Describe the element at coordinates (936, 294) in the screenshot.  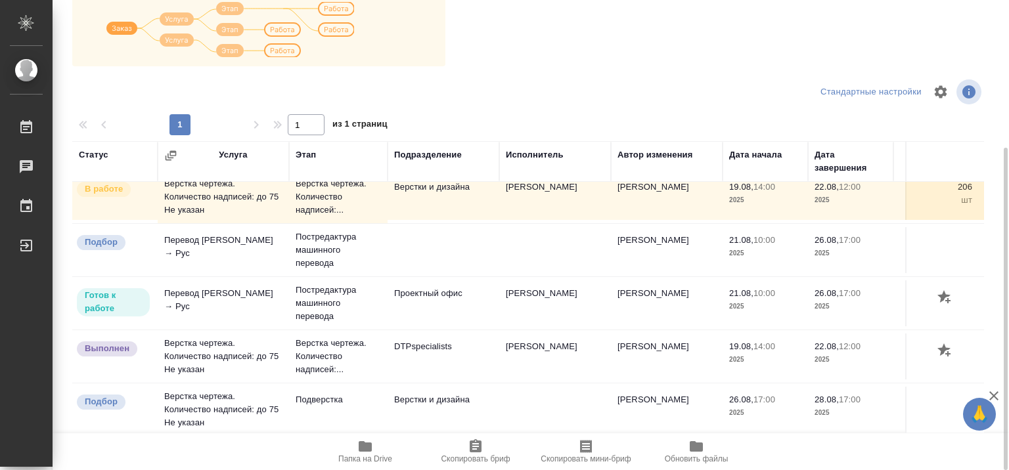
I see `p: 1 680` at that location.